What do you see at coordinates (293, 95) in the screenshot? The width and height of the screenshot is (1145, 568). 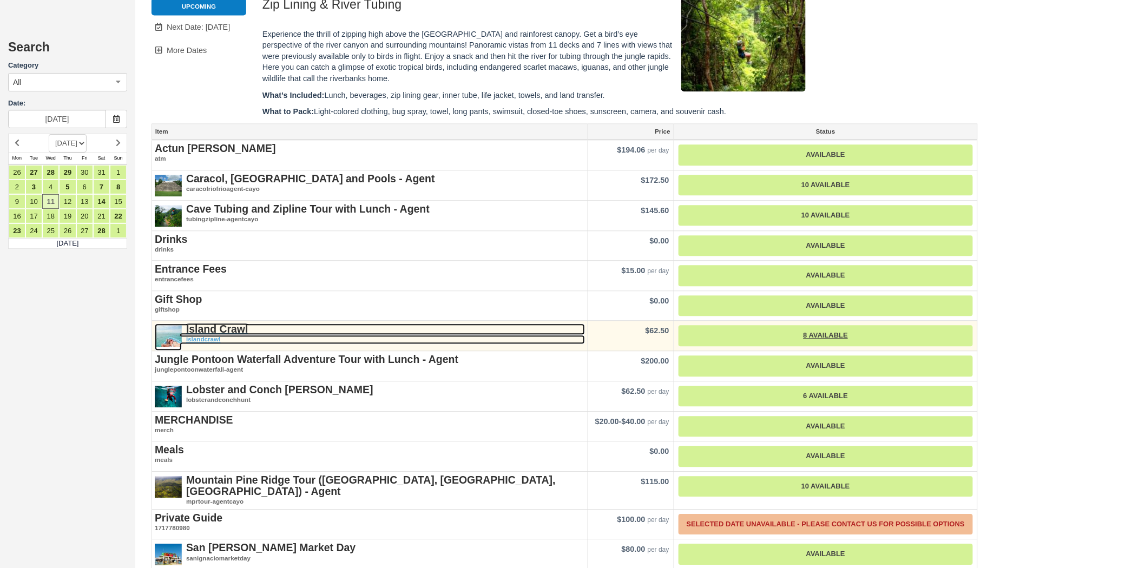 I see `strong: What’s Included:` at bounding box center [293, 95].